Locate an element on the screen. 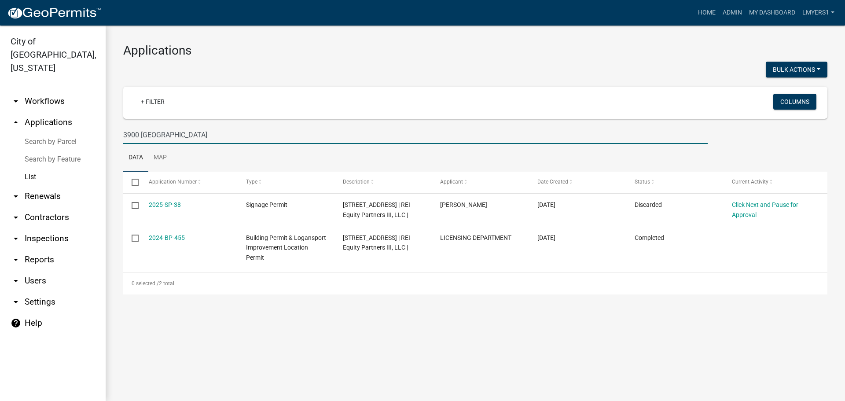 Image resolution: width=845 pixels, height=401 pixels. datatable-header-cell: Description is located at coordinates (383, 182).